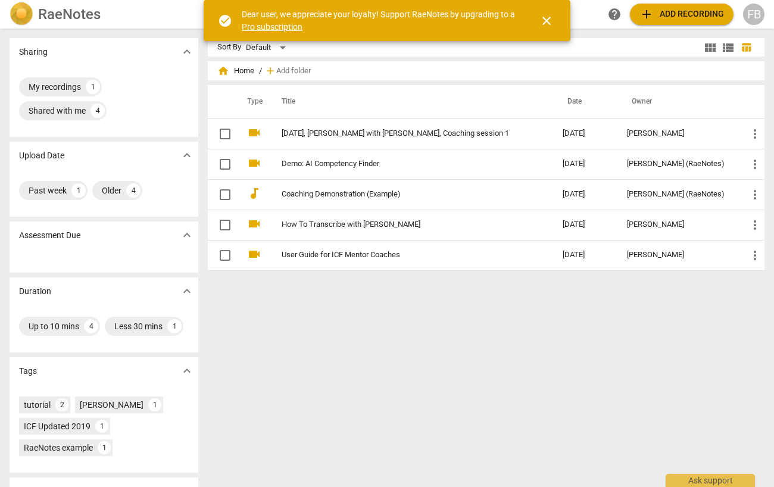 Image resolution: width=774 pixels, height=487 pixels. I want to click on th: Title, so click(410, 102).